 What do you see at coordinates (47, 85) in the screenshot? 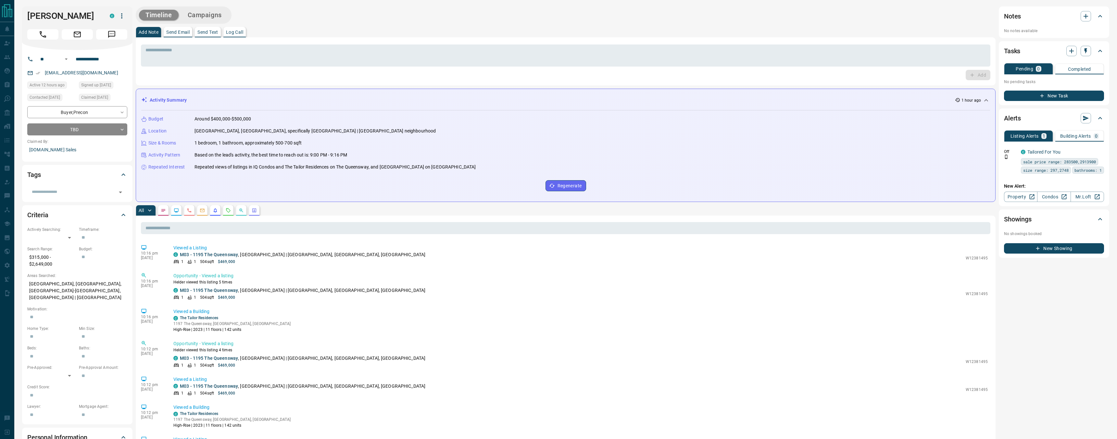
I see `span: Active 12 hours ago` at bounding box center [47, 85].